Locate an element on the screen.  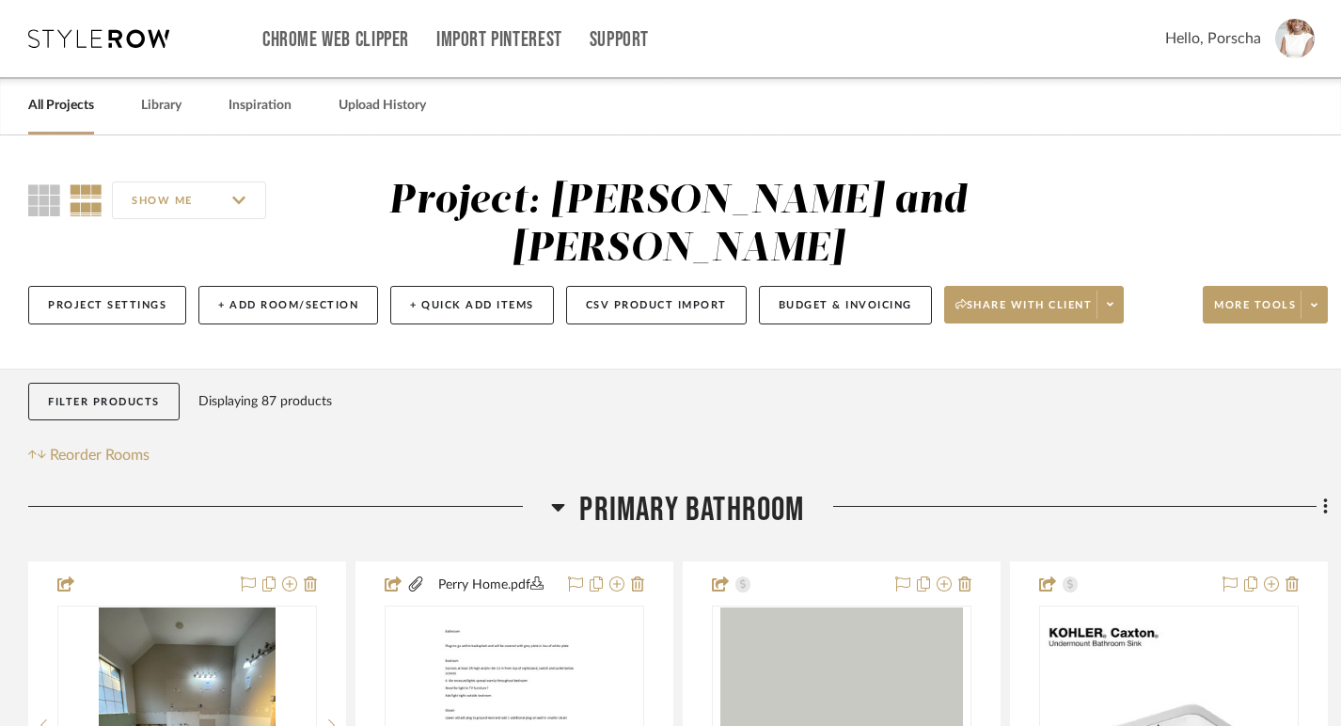
button: + Quick Add Items is located at coordinates (472, 305).